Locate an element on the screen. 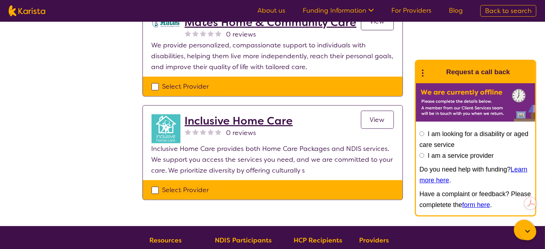  img: Karista logo is located at coordinates (27, 11).